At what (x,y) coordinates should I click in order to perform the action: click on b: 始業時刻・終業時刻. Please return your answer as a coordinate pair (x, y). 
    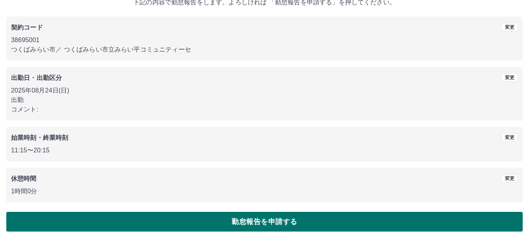
    Looking at the image, I should click on (39, 138).